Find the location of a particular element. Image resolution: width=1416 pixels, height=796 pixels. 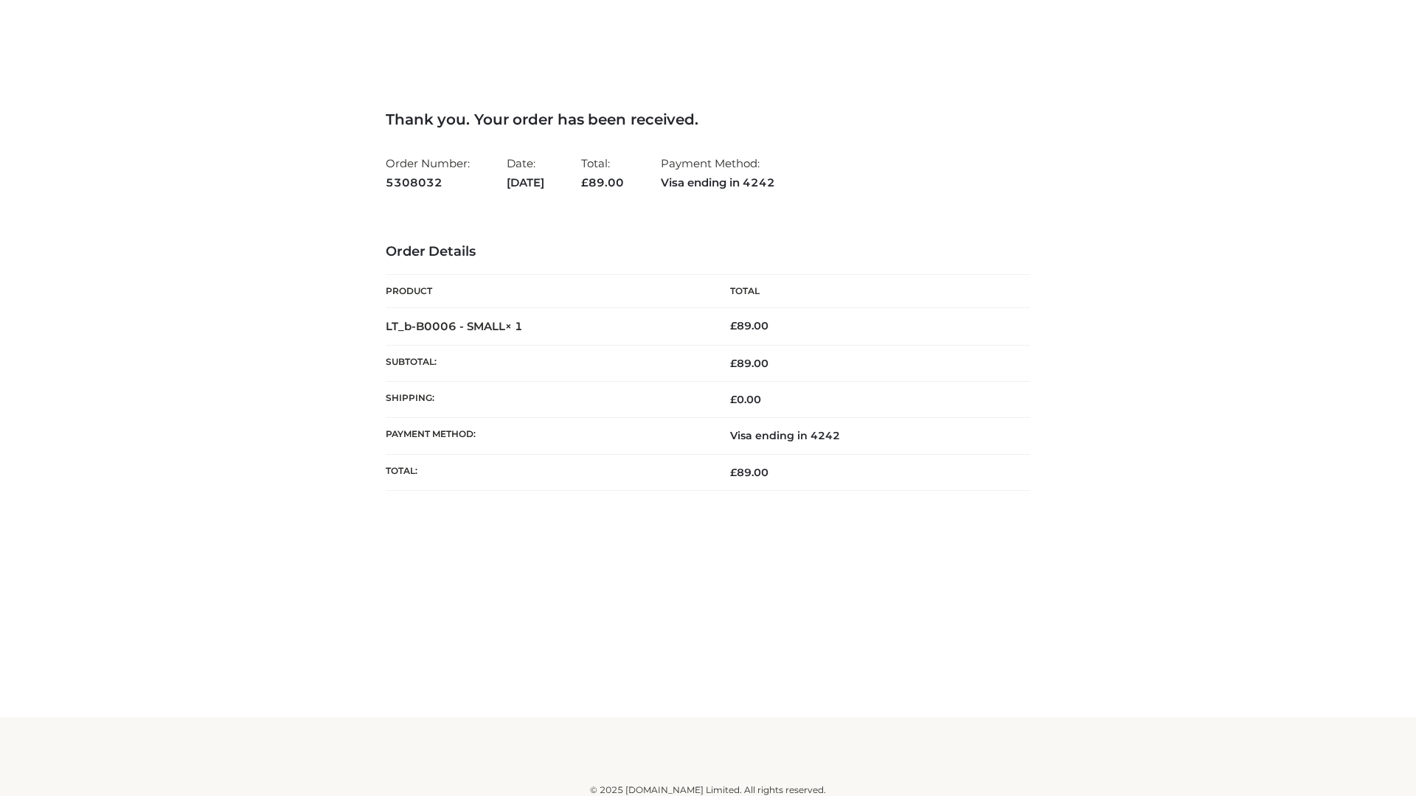

li: Order Number: is located at coordinates (428, 173).